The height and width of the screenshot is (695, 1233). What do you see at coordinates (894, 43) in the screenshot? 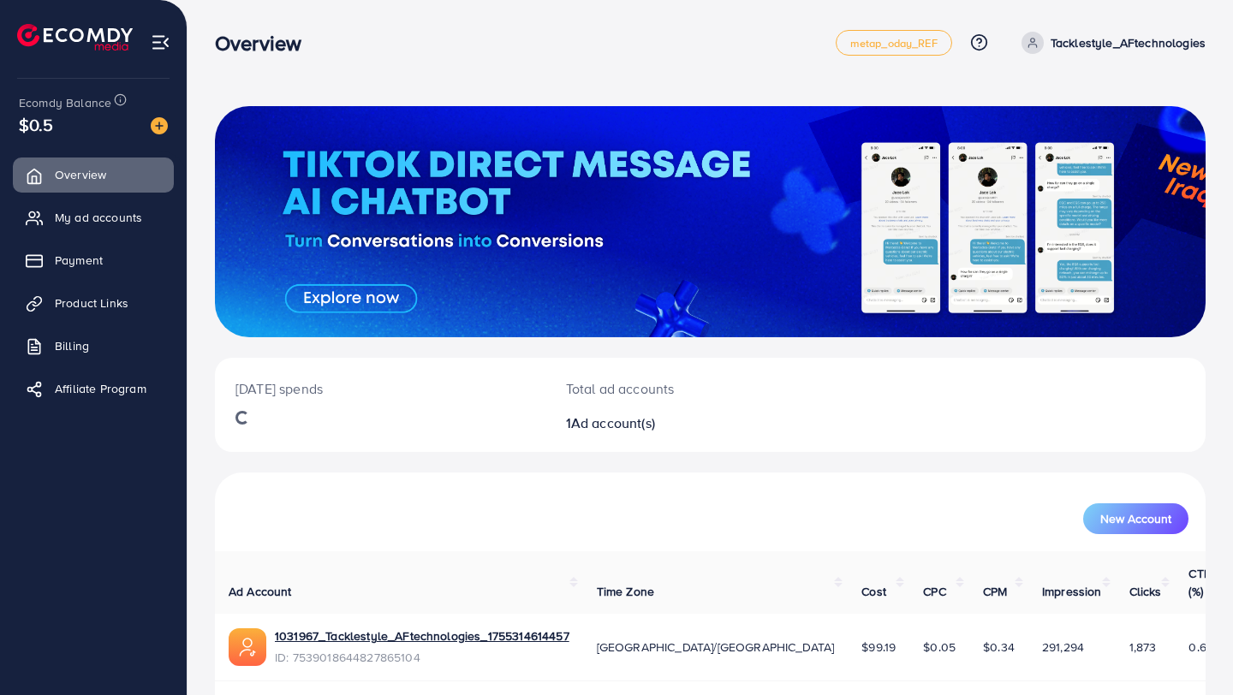
I see `a: metap_oday_REF` at bounding box center [894, 43].